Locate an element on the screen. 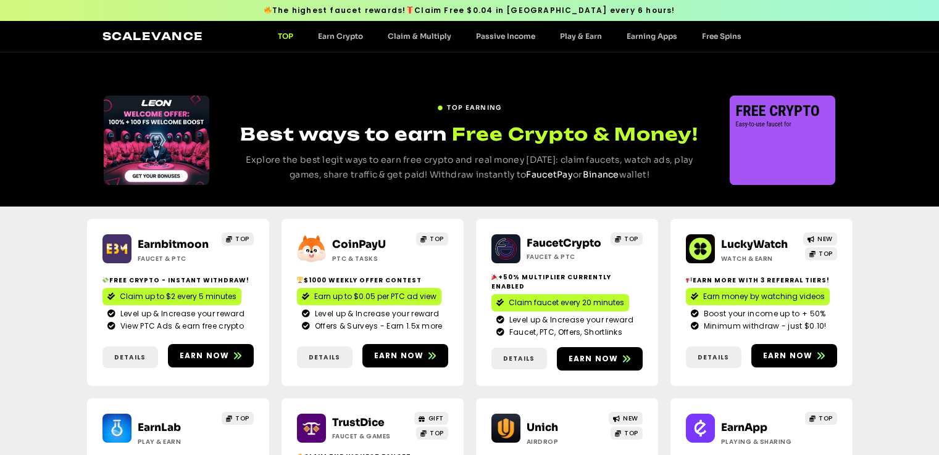 Image resolution: width=939 pixels, height=455 pixels. a: GIFT is located at coordinates (431, 418).